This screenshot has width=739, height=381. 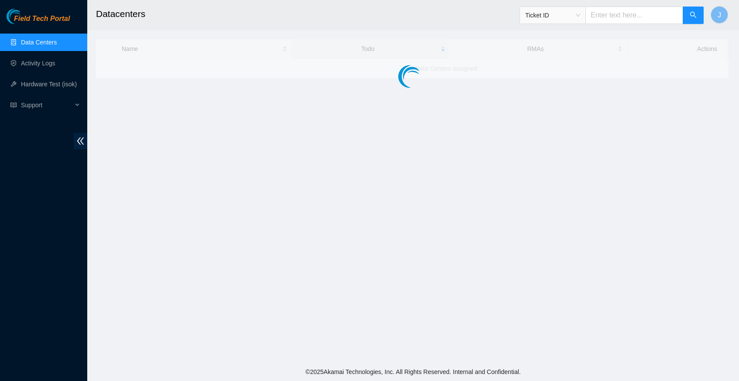 What do you see at coordinates (553, 15) in the screenshot?
I see `span: Ticket ID` at bounding box center [553, 15].